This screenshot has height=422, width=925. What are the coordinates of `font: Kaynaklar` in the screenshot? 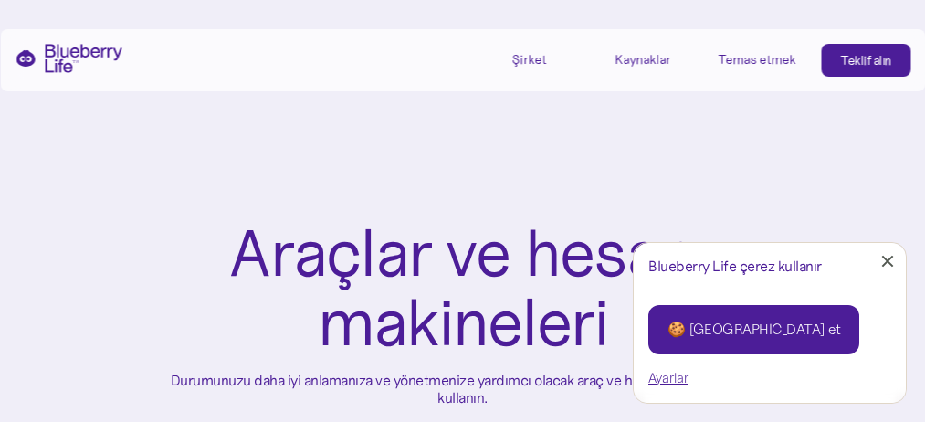 It's located at (643, 59).